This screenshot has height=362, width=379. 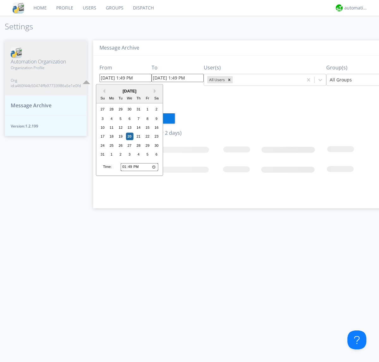 What do you see at coordinates (46, 105) in the screenshot?
I see `button: Message Archive` at bounding box center [46, 105].